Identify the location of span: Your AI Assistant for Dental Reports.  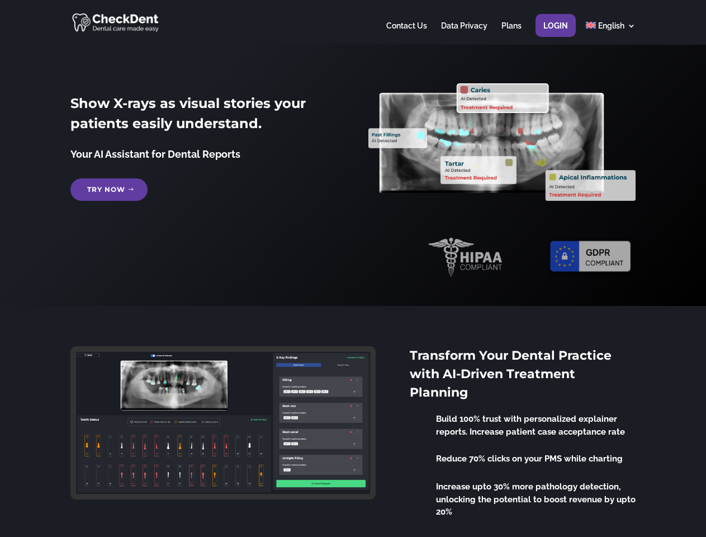
(155, 154).